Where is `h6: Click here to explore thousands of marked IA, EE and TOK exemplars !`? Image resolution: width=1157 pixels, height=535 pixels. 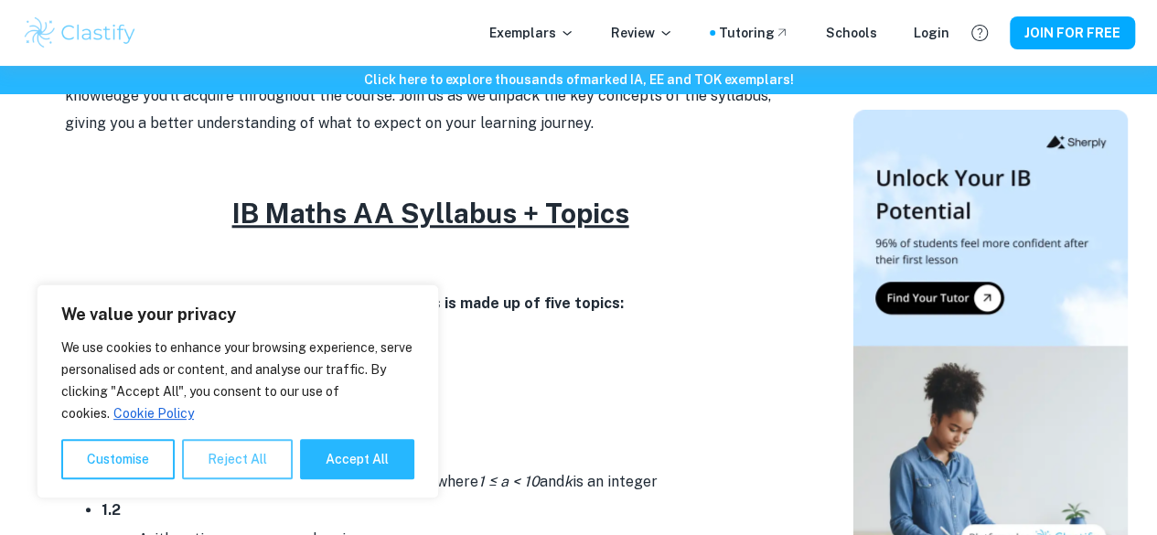
h6: Click here to explore thousands of marked IA, EE and TOK exemplars ! is located at coordinates (578, 80).